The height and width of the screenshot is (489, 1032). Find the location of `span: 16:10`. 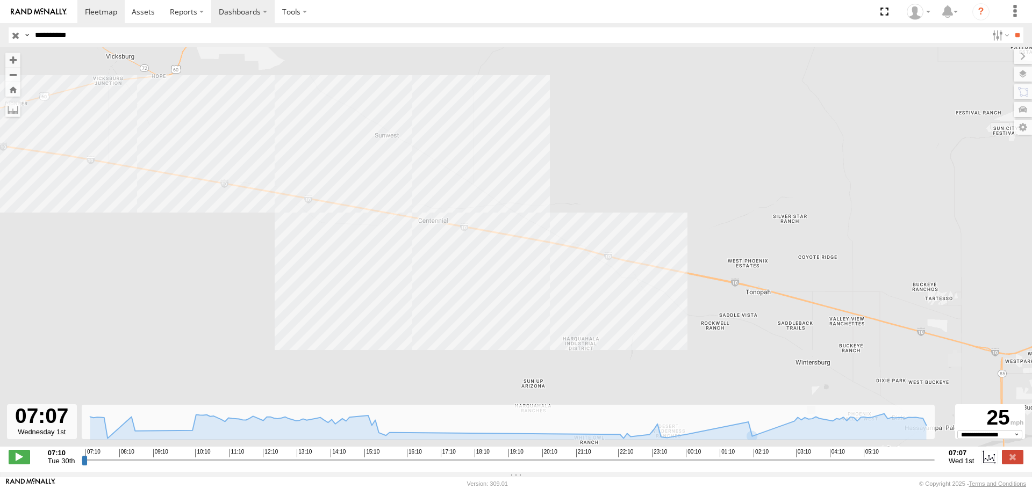

span: 16:10 is located at coordinates (414, 453).